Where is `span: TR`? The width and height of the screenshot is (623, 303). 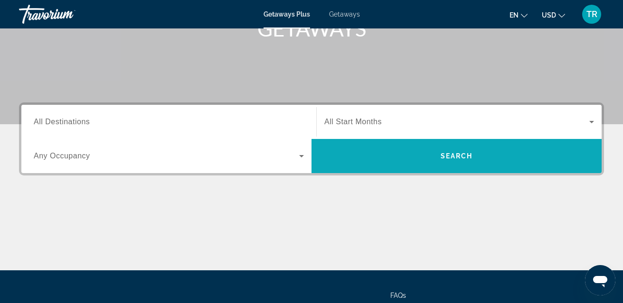 span: TR is located at coordinates (591, 14).